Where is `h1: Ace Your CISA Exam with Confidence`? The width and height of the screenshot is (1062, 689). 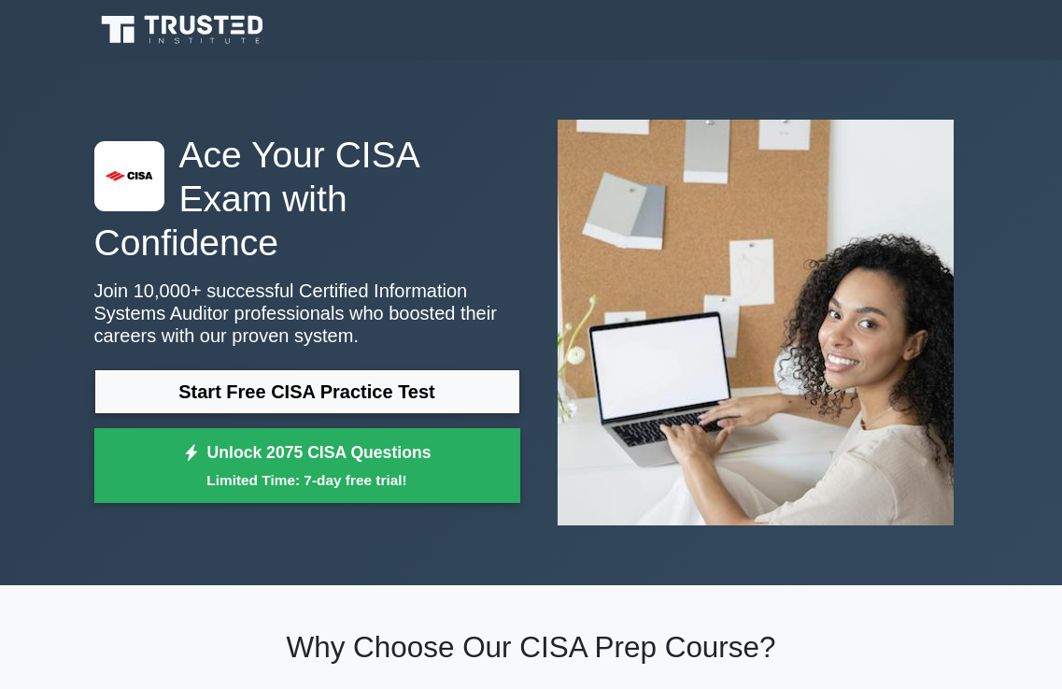
h1: Ace Your CISA Exam with Confidence is located at coordinates (307, 199).